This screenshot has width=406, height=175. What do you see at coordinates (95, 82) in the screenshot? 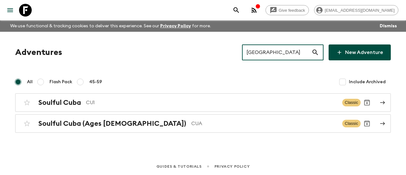
I see `span: 45-59` at bounding box center [95, 82].